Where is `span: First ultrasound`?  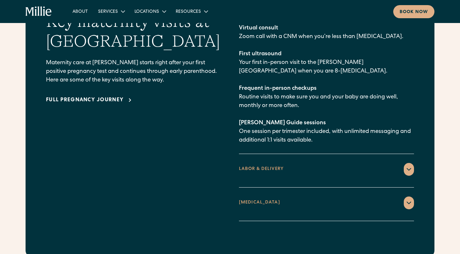
span: First ultrasound is located at coordinates (260, 54).